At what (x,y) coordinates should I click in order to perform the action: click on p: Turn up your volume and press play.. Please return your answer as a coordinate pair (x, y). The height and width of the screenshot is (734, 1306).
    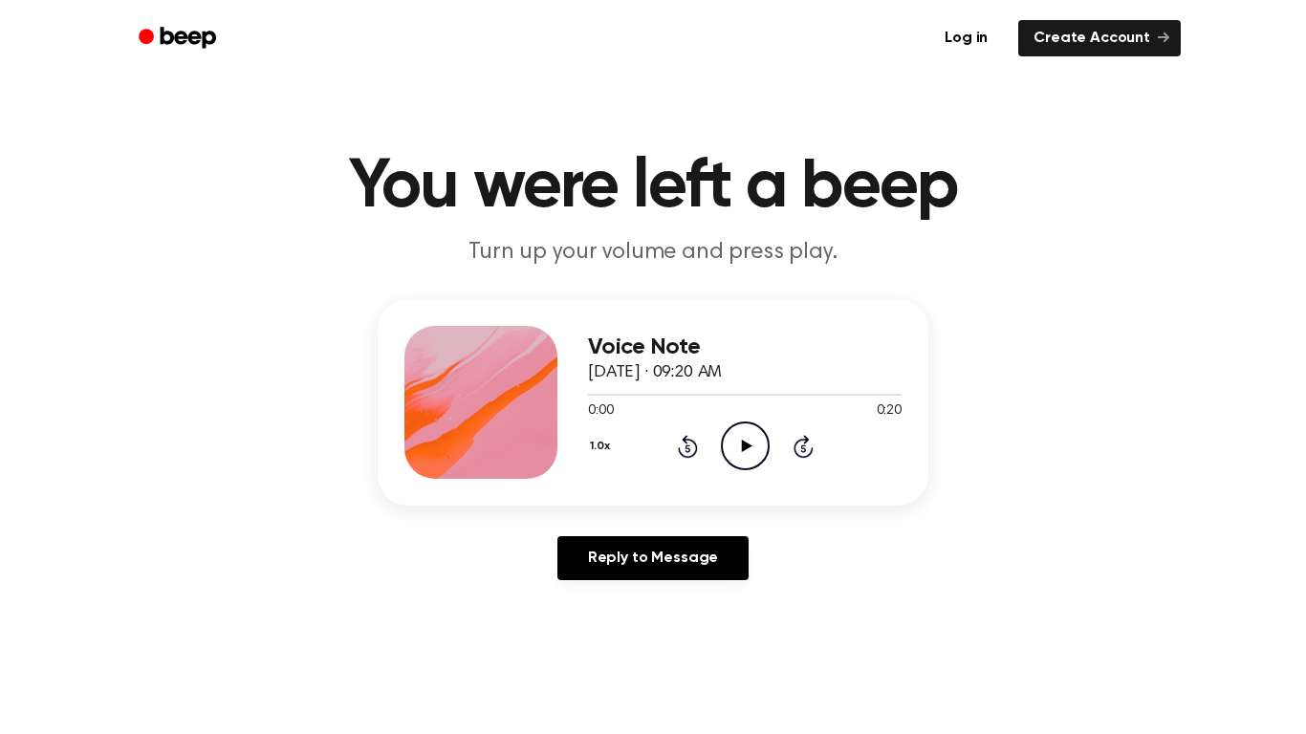
    Looking at the image, I should click on (653, 252).